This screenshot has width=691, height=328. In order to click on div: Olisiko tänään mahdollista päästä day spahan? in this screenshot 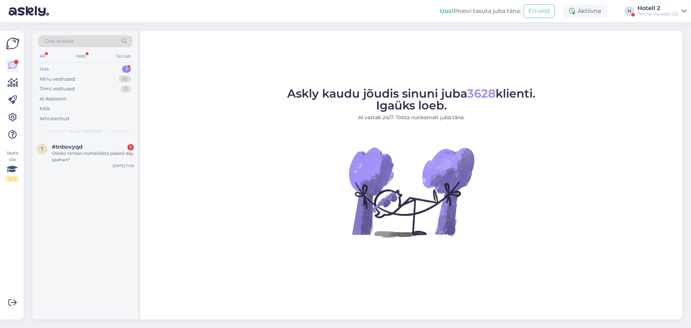, I will do `click(93, 157)`.